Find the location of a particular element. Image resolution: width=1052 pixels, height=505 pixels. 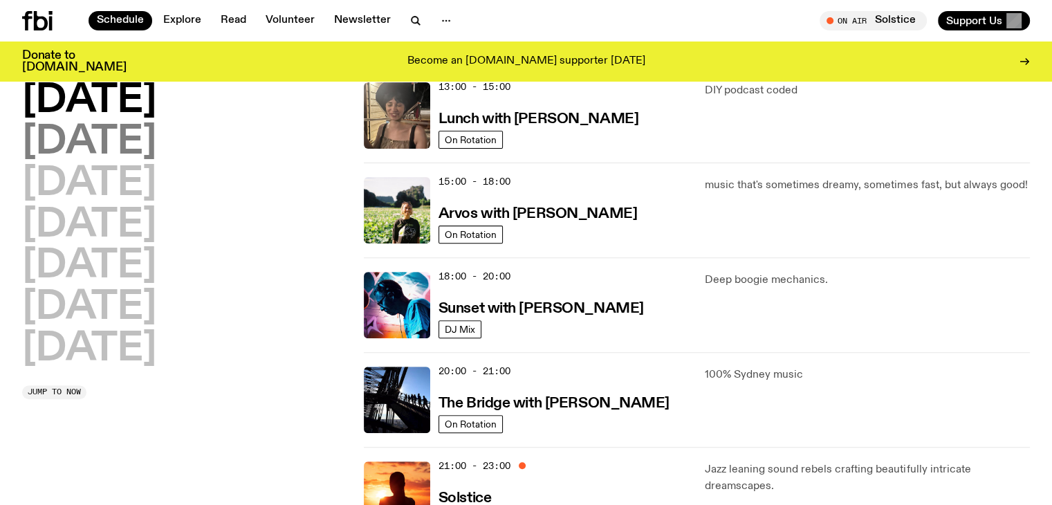

p: Jazz leaning sound rebels crafting beautifully intricate dreamscapes. is located at coordinates (868, 478).